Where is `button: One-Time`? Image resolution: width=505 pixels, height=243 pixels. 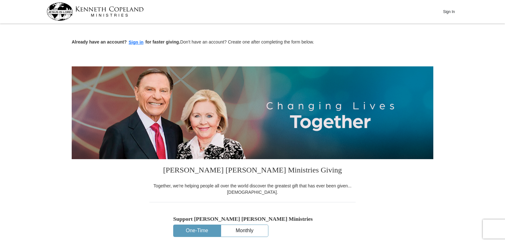
button: One-Time is located at coordinates (197, 231).